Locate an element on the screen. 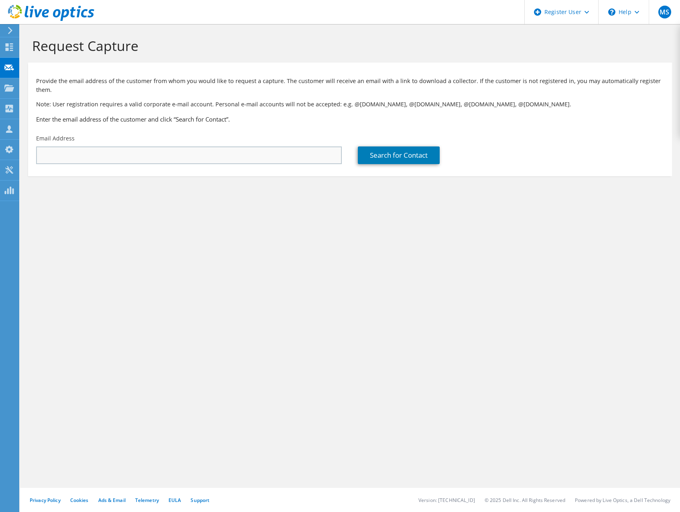 The image size is (680, 512). a: Search for Contact is located at coordinates (399, 155).